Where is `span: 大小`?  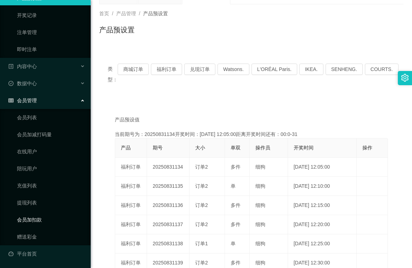 span: 大小 is located at coordinates (200, 147).